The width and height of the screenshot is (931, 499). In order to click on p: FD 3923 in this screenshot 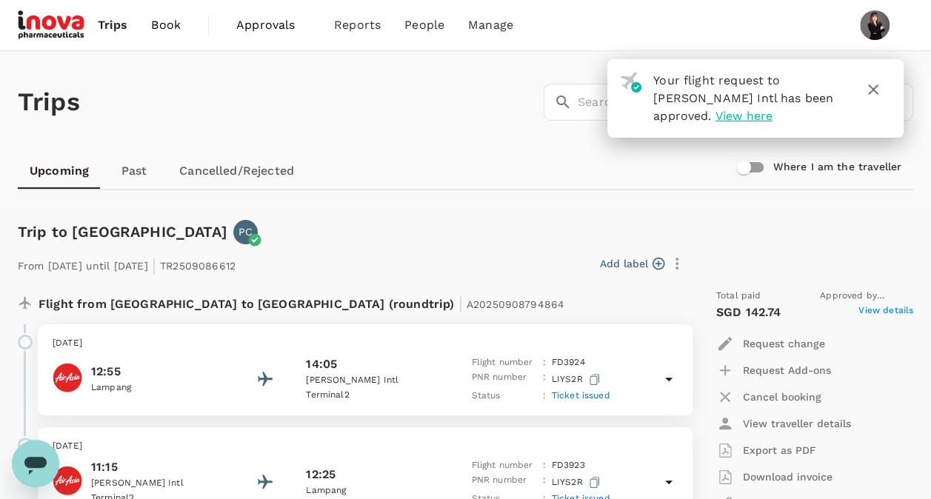, I will do `click(568, 466)`.